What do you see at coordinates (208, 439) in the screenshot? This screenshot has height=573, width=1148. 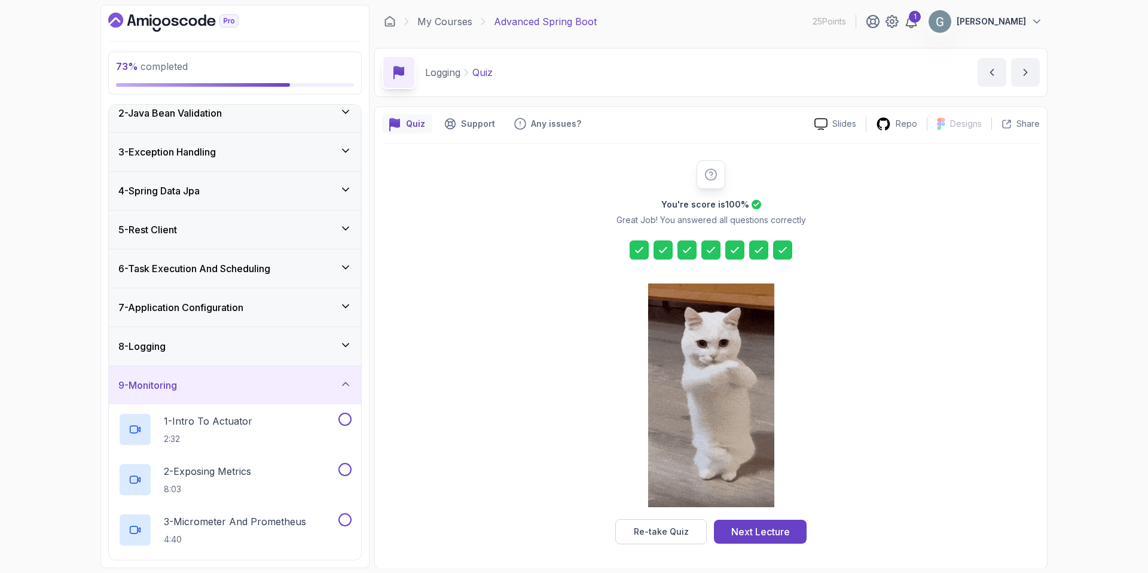 I see `p: 2:32` at bounding box center [208, 439].